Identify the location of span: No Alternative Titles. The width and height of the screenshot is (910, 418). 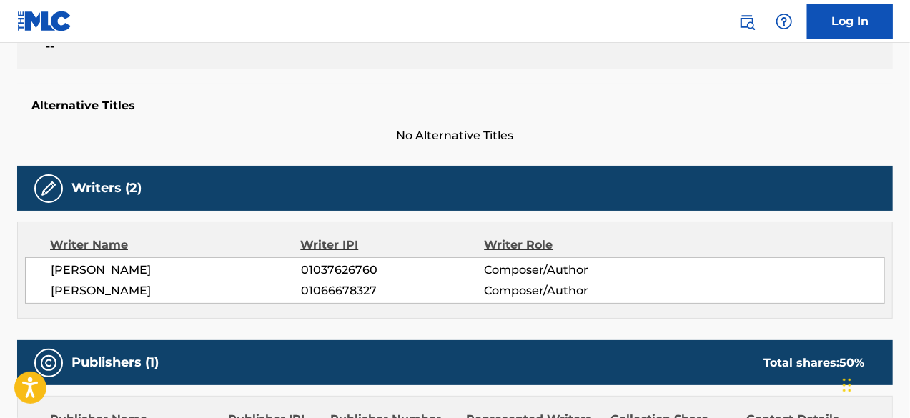
(454, 136).